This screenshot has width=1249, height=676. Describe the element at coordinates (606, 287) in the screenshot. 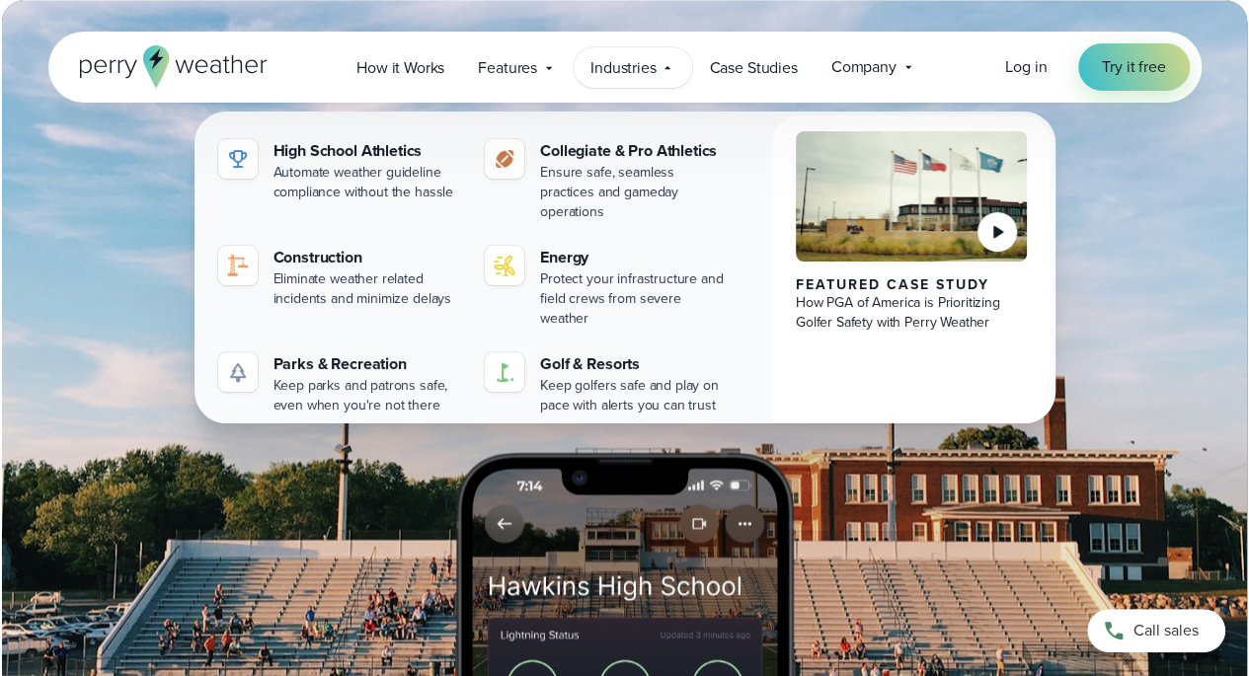

I see `a: Energy Protect your infrastructure and field crews from severe weather` at that location.